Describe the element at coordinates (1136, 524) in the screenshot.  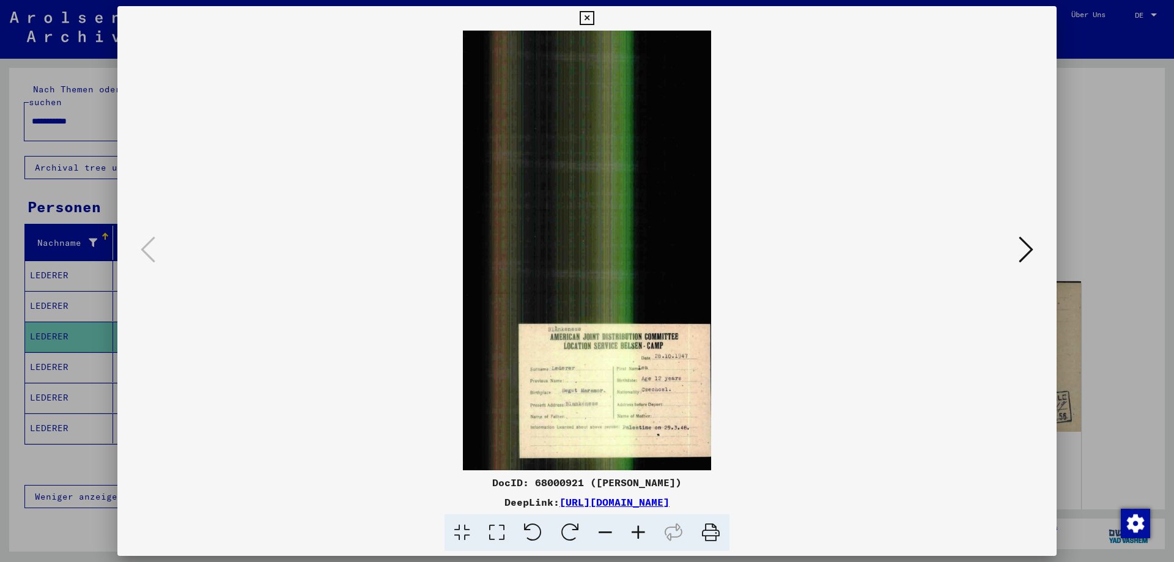
I see `img: Zustimmung ändern` at that location.